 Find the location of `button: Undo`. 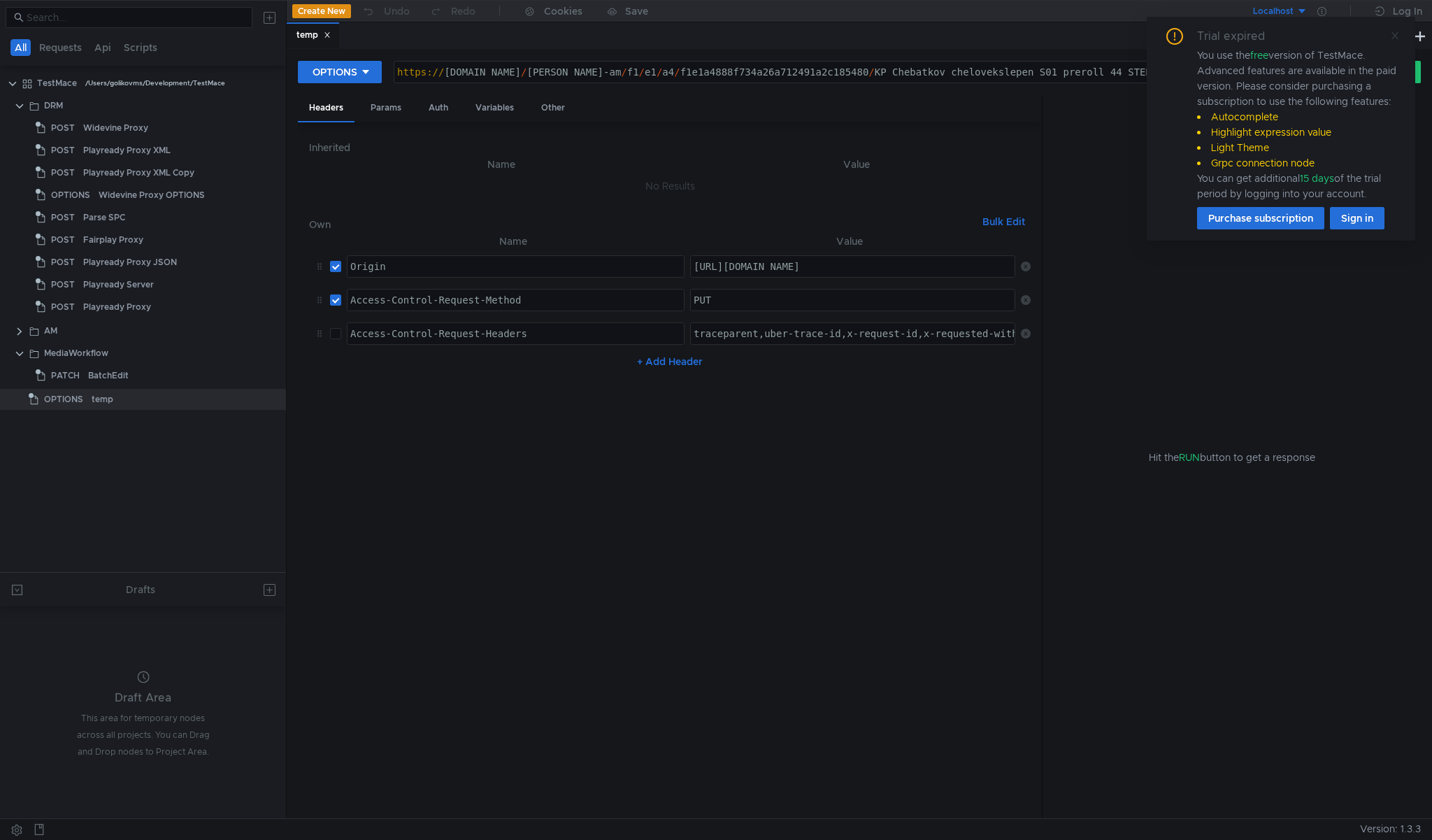

button: Undo is located at coordinates (386, 12).